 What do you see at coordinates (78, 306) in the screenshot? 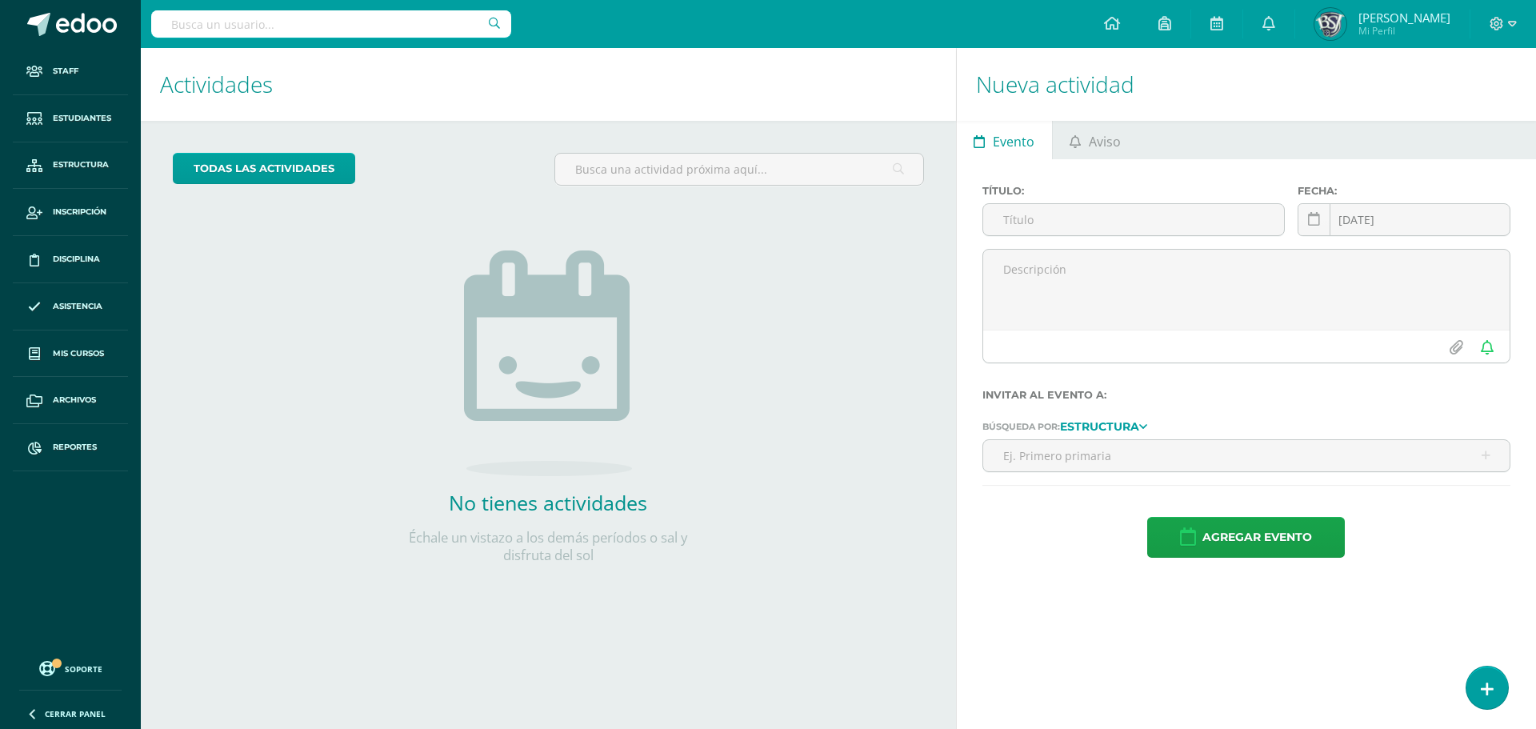
I see `span: Asistencia` at bounding box center [78, 306].